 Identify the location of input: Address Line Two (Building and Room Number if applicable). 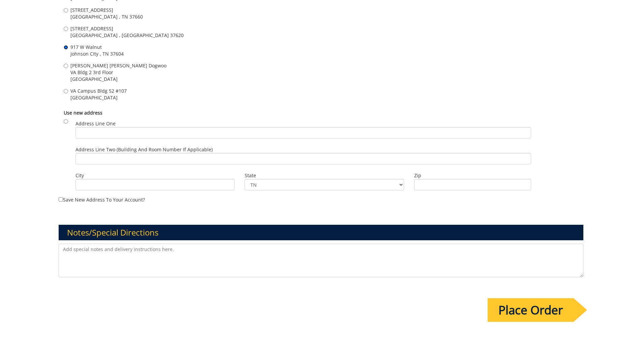
(303, 159).